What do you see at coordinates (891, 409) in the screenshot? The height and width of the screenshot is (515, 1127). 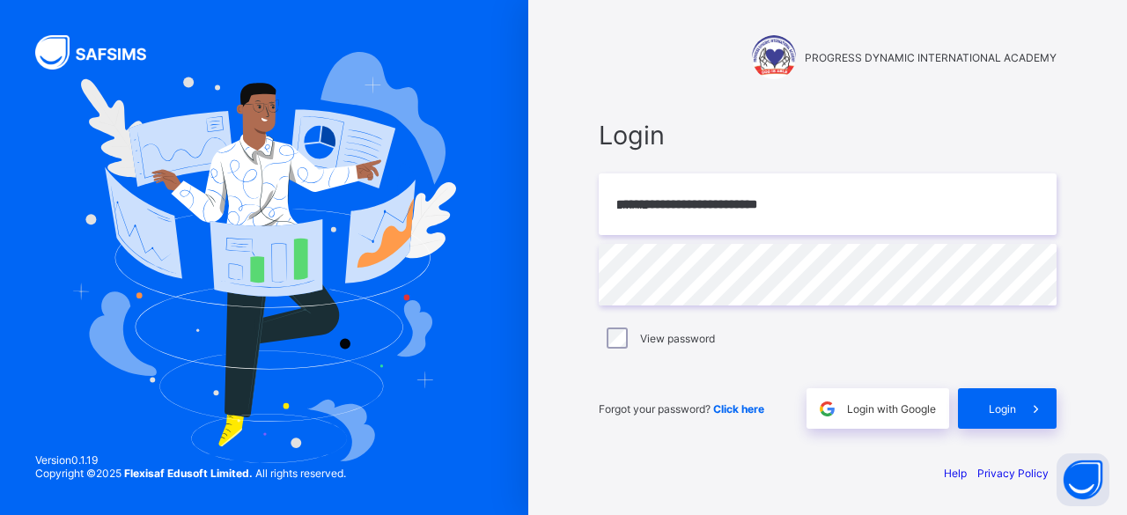 I see `span: Login with Google` at bounding box center [891, 409].